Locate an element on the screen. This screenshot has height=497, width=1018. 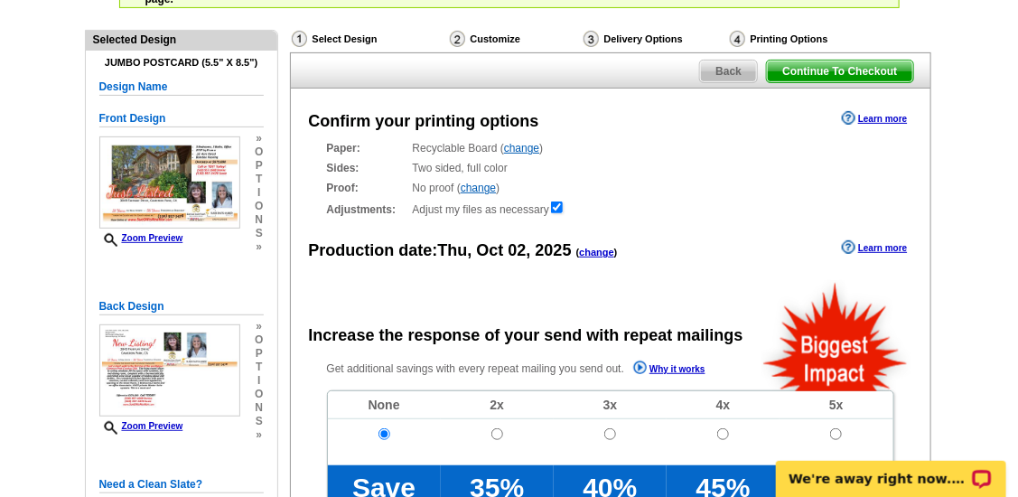
p: Get additional savings with every repeat mailing you send out. is located at coordinates (536, 369).